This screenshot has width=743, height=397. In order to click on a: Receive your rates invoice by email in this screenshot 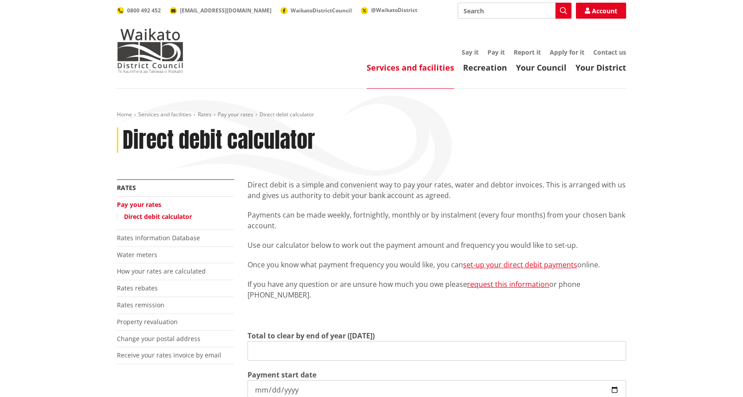, I will do `click(169, 355)`.